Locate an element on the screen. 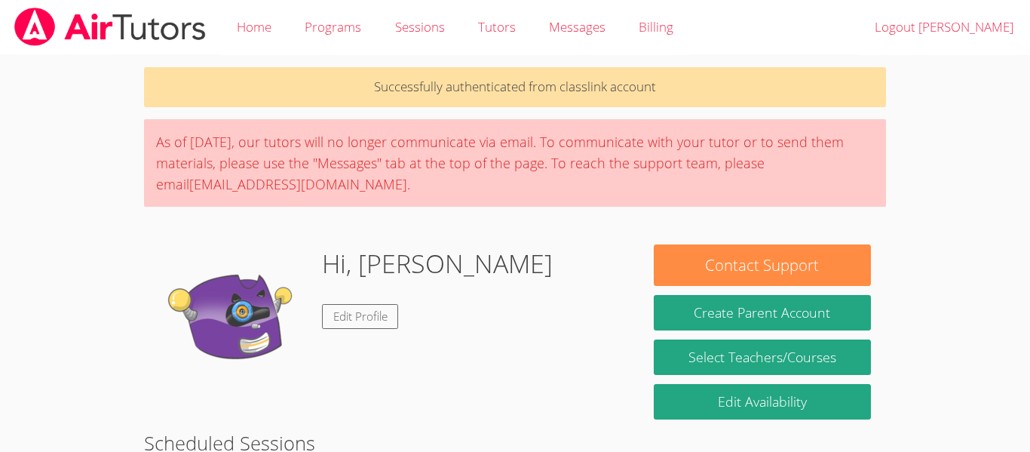 This screenshot has height=452, width=1030. img: default.png is located at coordinates (234, 320).